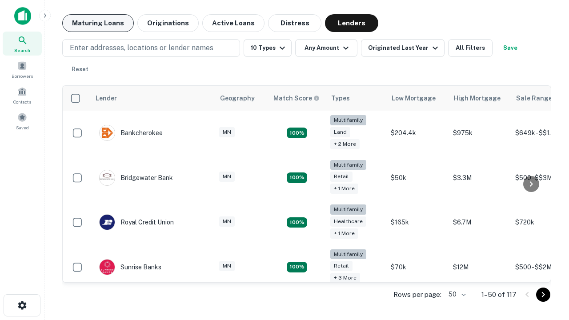 The image size is (569, 320). Describe the element at coordinates (106, 98) in the screenshot. I see `div: Lender` at that location.